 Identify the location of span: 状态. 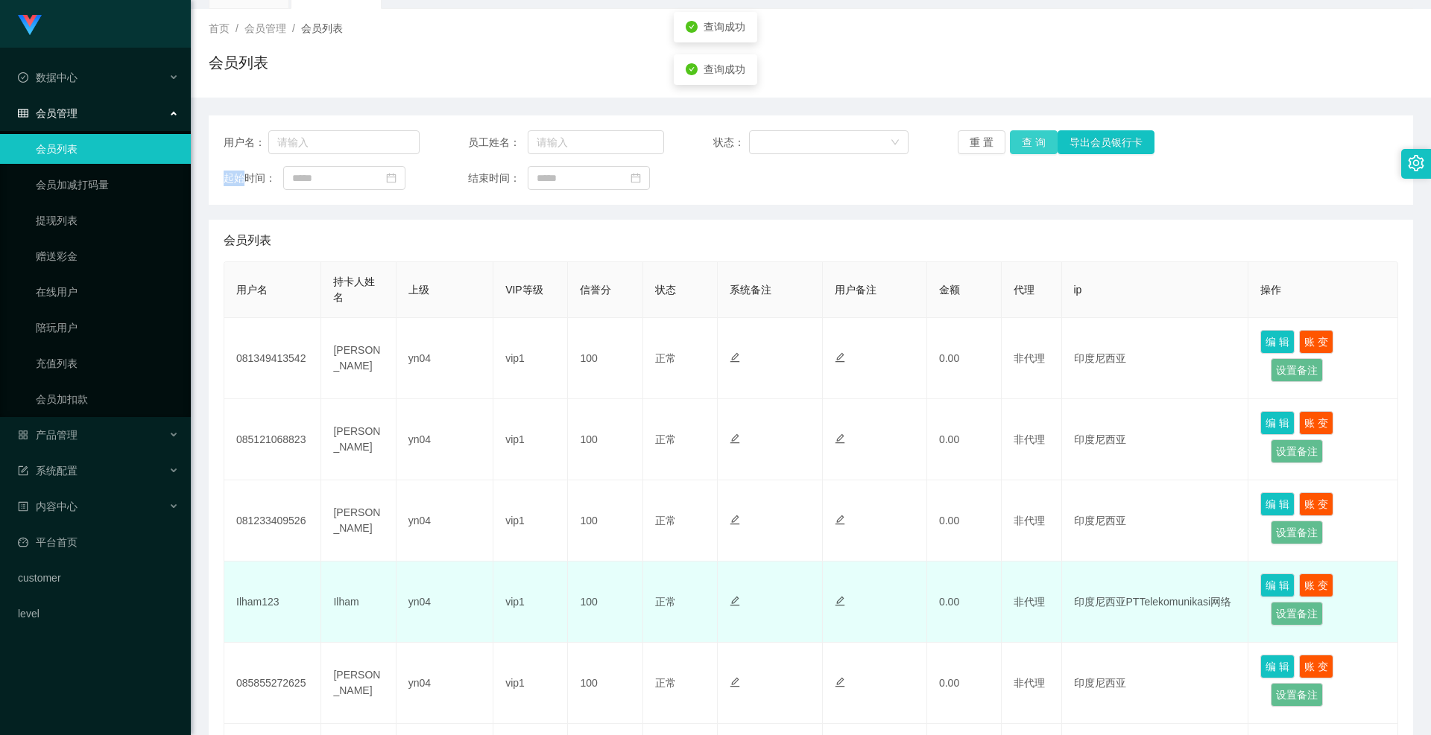
(665, 290).